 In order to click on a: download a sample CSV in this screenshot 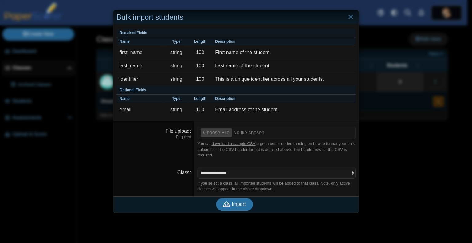, I will do `click(234, 144)`.